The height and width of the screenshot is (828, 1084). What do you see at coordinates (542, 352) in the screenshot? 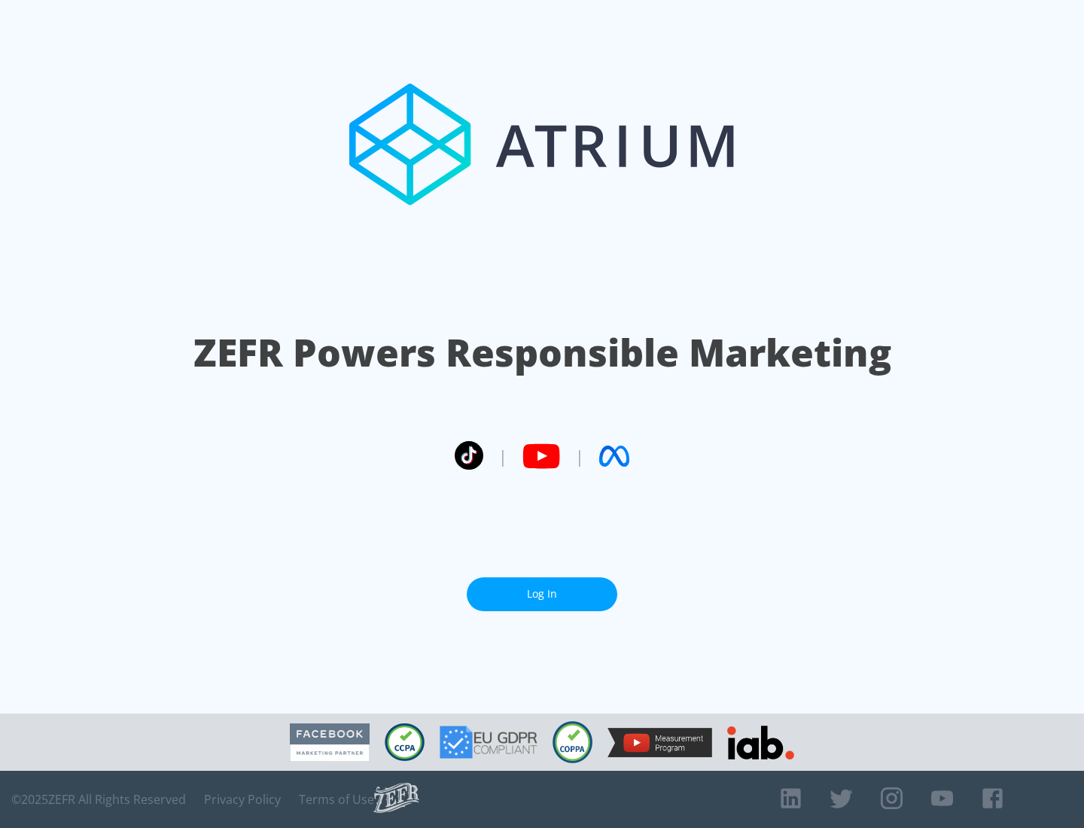
I see `h1: ZEFR Powers Responsible Marketing` at bounding box center [542, 352].